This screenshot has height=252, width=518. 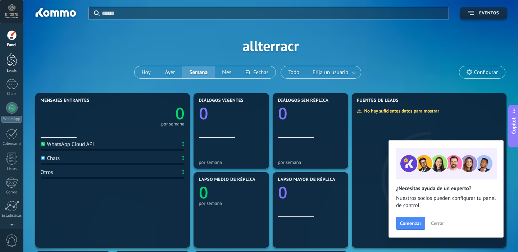 What do you see at coordinates (47, 172) in the screenshot?
I see `div: Otros` at bounding box center [47, 172].